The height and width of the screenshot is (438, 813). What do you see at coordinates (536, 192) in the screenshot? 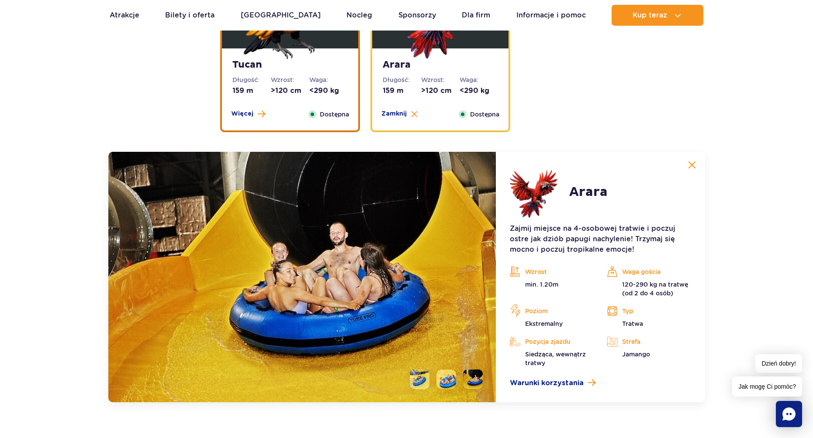
I see `img: 683e9e4e481cc327238821.png` at bounding box center [536, 192].